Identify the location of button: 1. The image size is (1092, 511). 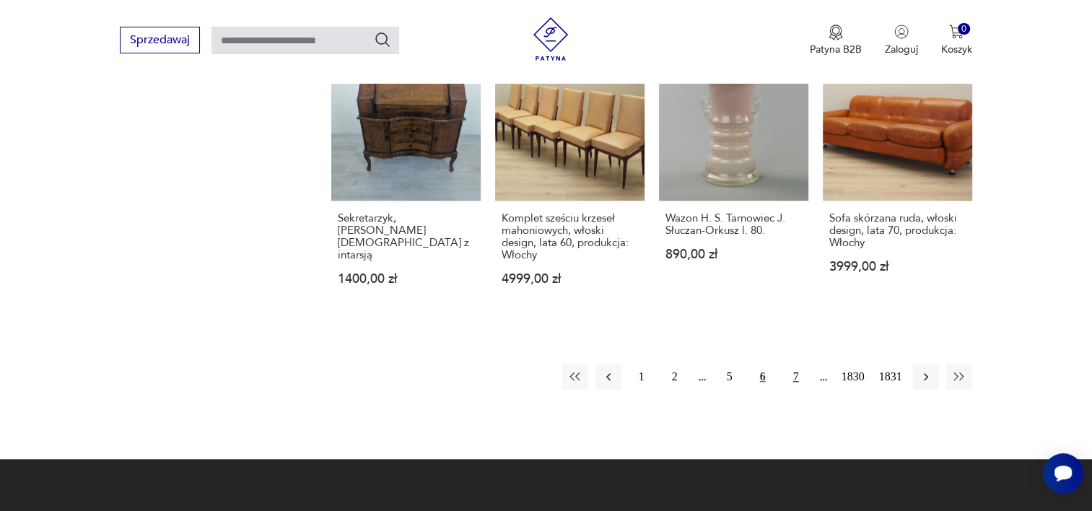
(641, 377).